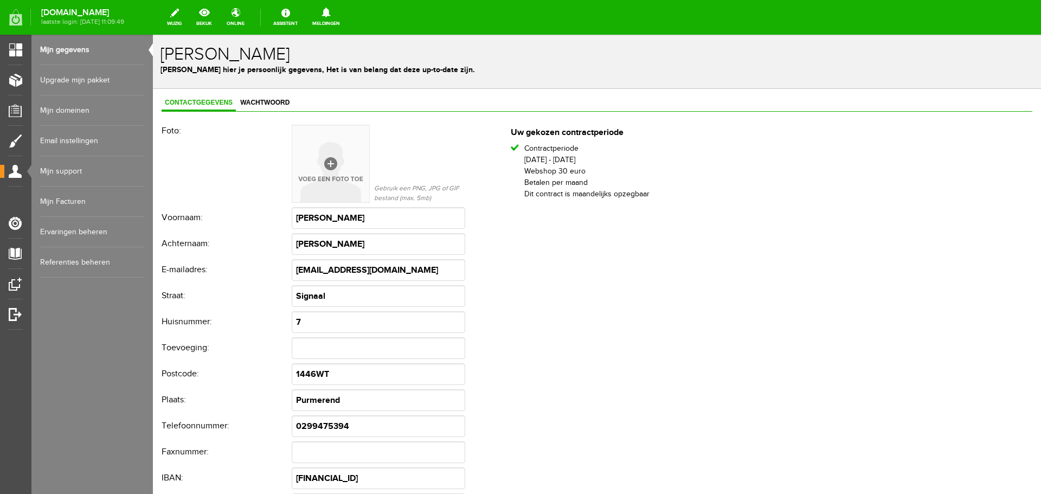 Image resolution: width=1041 pixels, height=494 pixels. I want to click on th: Ten name van:, so click(74, 470).